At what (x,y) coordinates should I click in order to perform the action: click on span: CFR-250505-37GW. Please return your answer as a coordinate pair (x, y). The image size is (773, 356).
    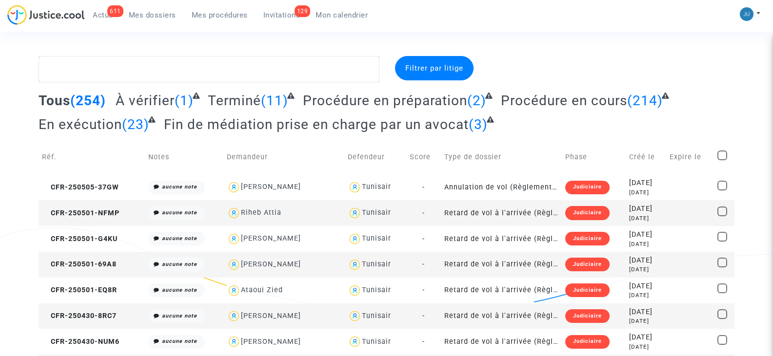
    Looking at the image, I should click on (80, 187).